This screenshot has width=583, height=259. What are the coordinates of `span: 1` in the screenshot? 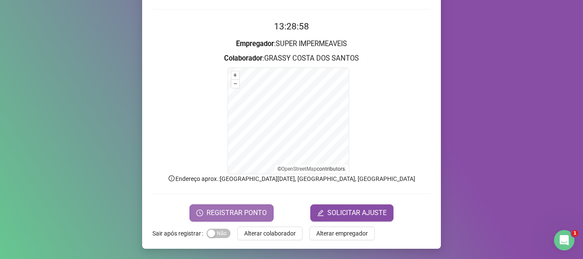 It's located at (574, 233).